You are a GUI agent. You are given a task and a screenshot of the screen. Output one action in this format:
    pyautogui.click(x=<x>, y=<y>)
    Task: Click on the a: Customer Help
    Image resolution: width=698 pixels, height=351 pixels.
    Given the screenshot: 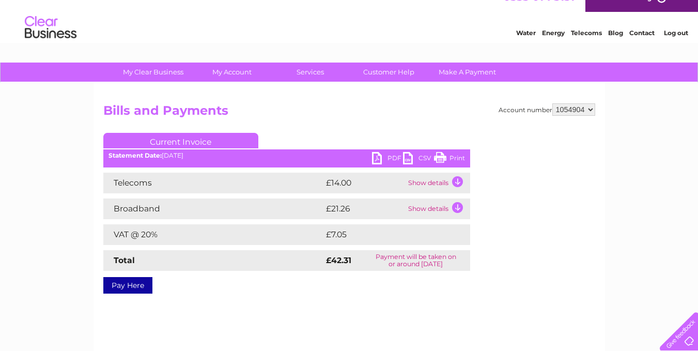 What is the action you would take?
    pyautogui.click(x=388, y=72)
    